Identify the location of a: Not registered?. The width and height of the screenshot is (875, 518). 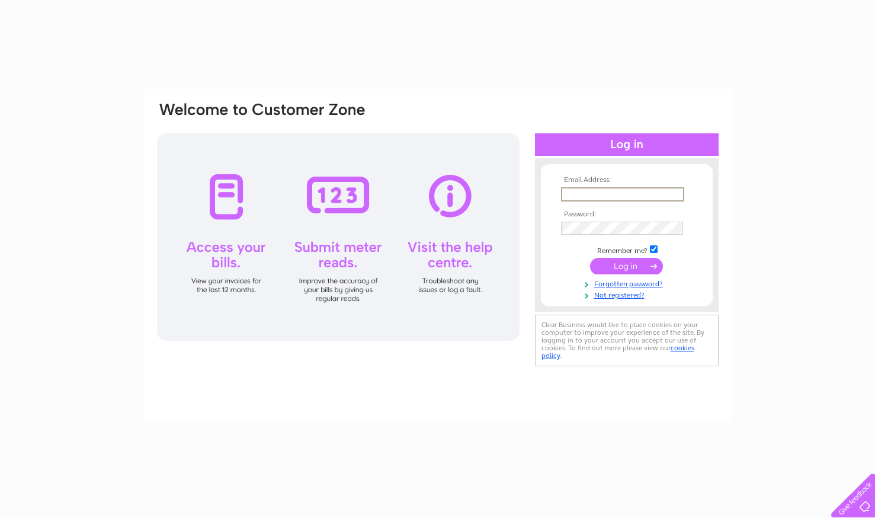
(628, 294).